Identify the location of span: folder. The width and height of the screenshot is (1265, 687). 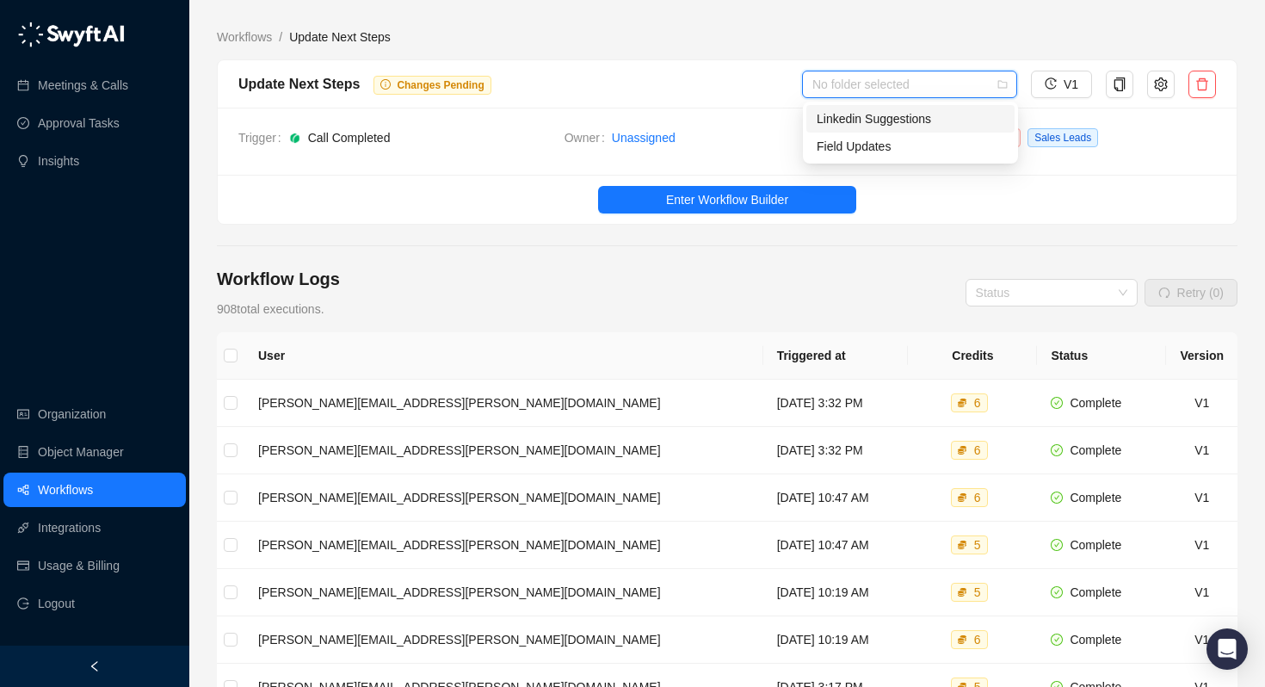
(1003, 84).